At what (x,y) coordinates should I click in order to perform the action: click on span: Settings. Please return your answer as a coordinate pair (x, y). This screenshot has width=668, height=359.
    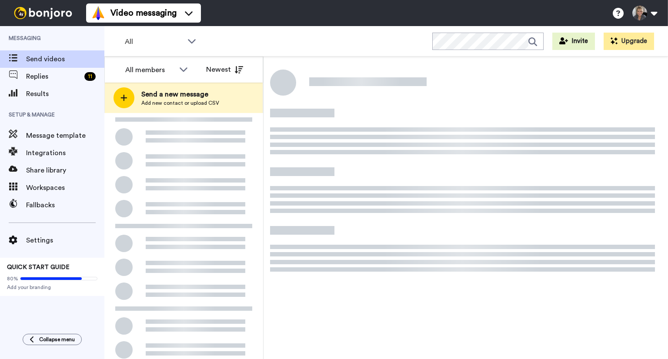
    Looking at the image, I should click on (65, 241).